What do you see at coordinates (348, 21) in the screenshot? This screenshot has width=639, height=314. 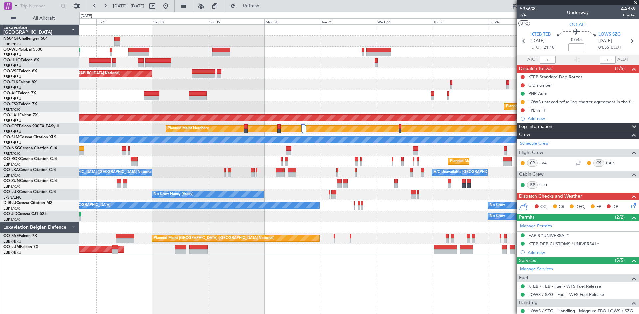 I see `div: Tue 21` at bounding box center [348, 21].